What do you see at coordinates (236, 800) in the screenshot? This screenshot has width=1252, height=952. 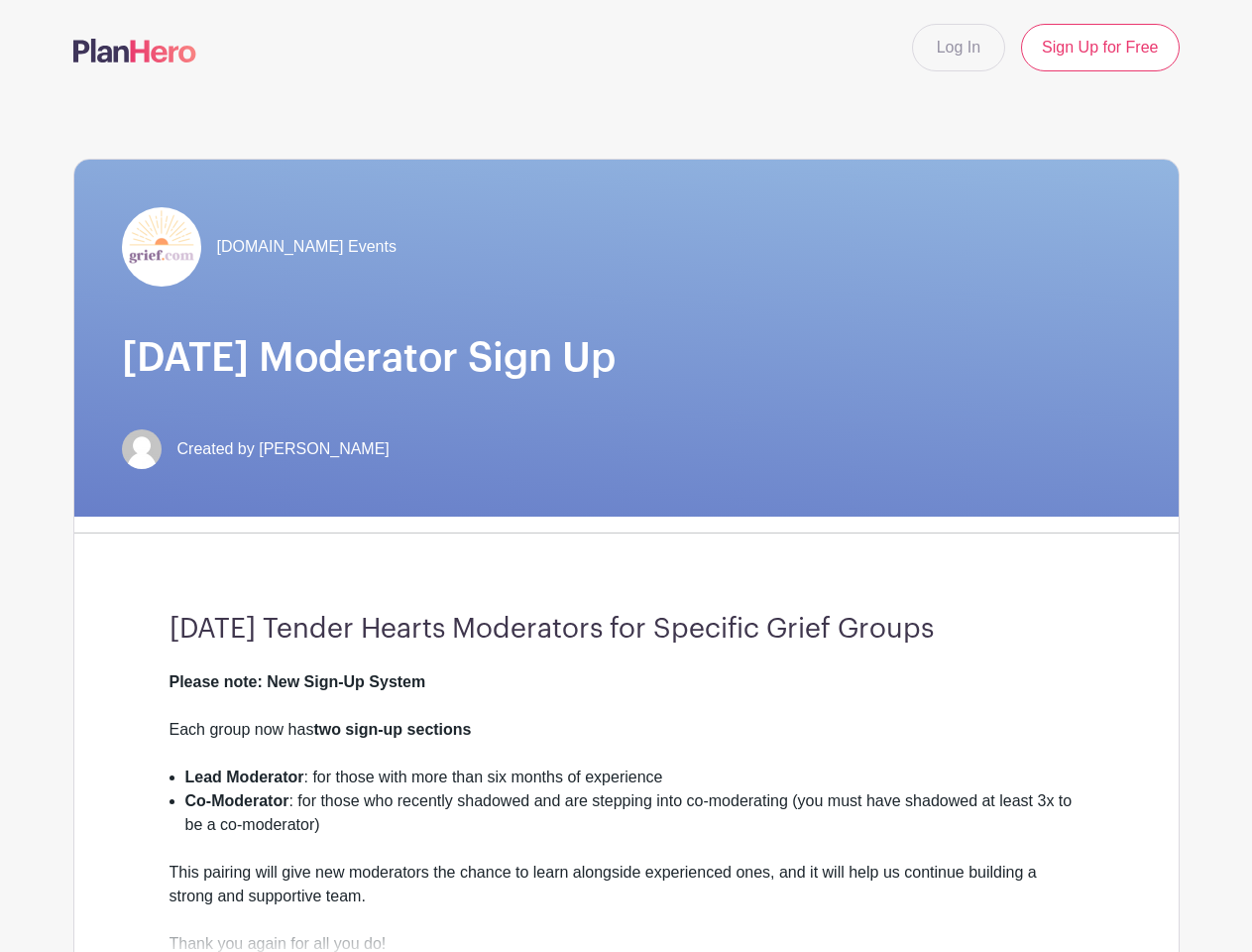 I see `strong: Co-Moderator` at bounding box center [236, 800].